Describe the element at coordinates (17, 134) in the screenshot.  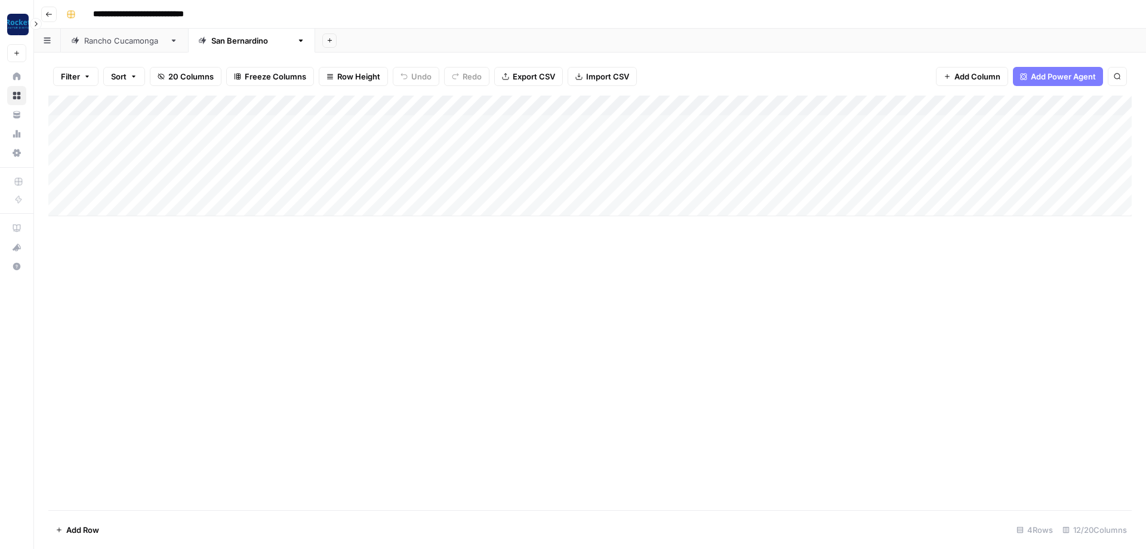
I see `a: Usage` at that location.